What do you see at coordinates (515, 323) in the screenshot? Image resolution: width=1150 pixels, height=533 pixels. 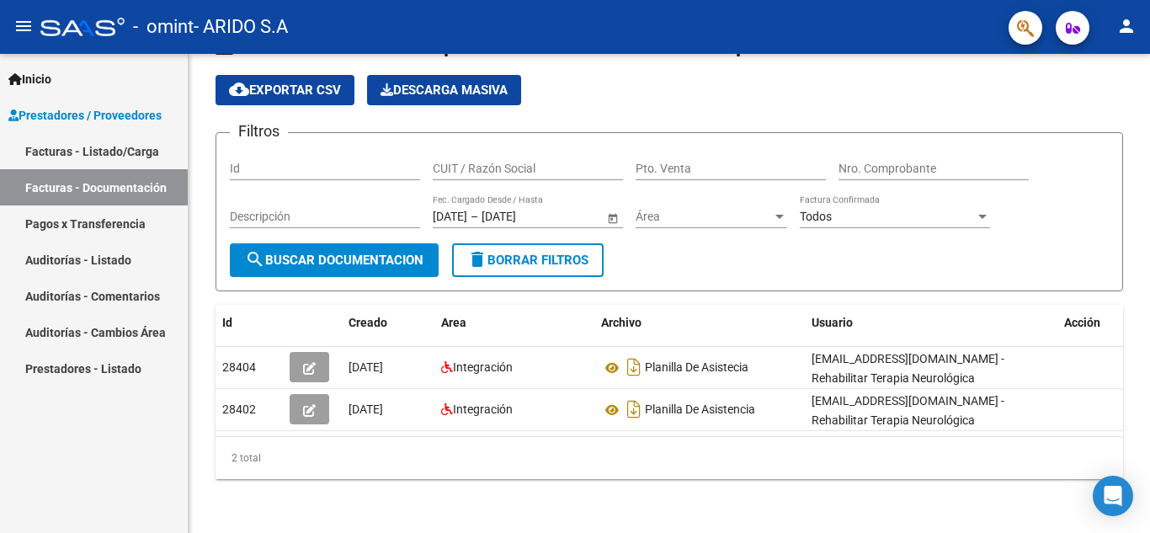 I see `datatable-header-cell: Area` at bounding box center [515, 323].